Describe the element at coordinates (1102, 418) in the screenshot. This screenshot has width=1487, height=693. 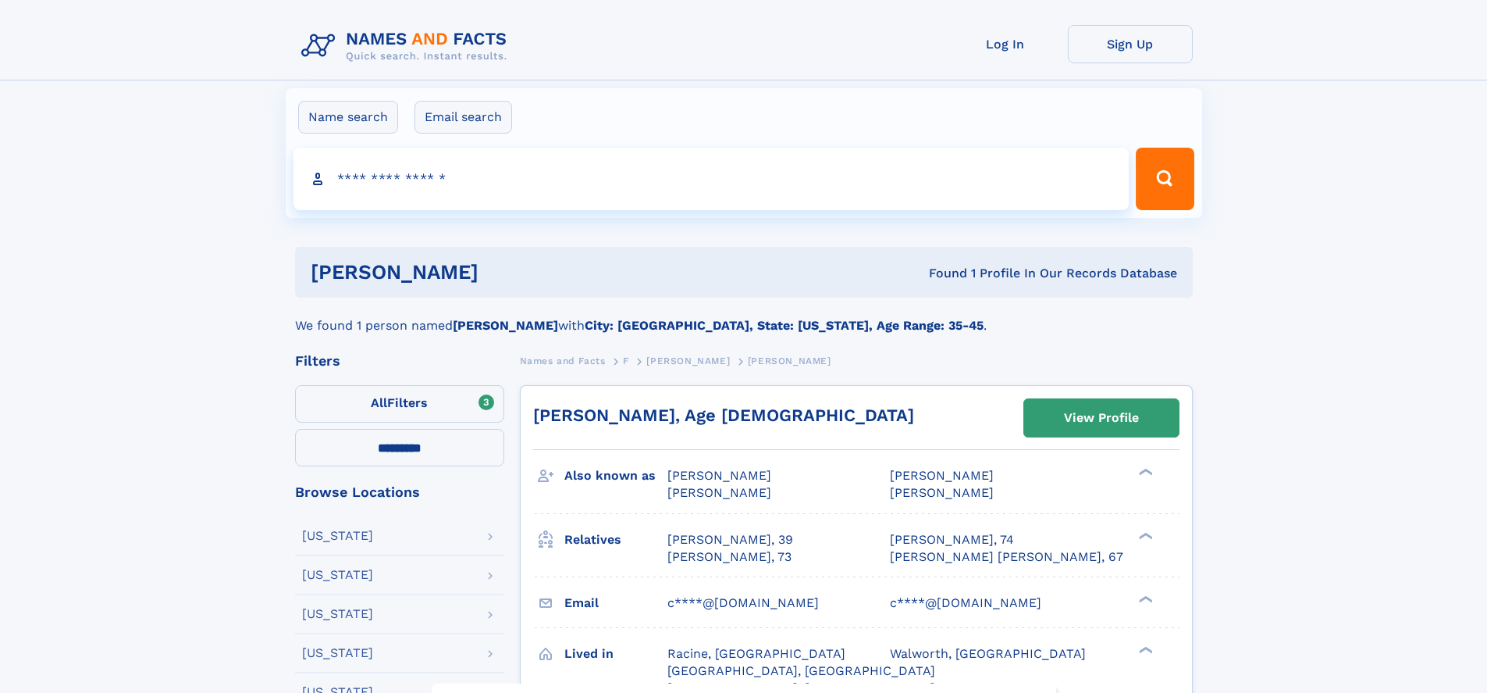
I see `a: View Profile` at that location.